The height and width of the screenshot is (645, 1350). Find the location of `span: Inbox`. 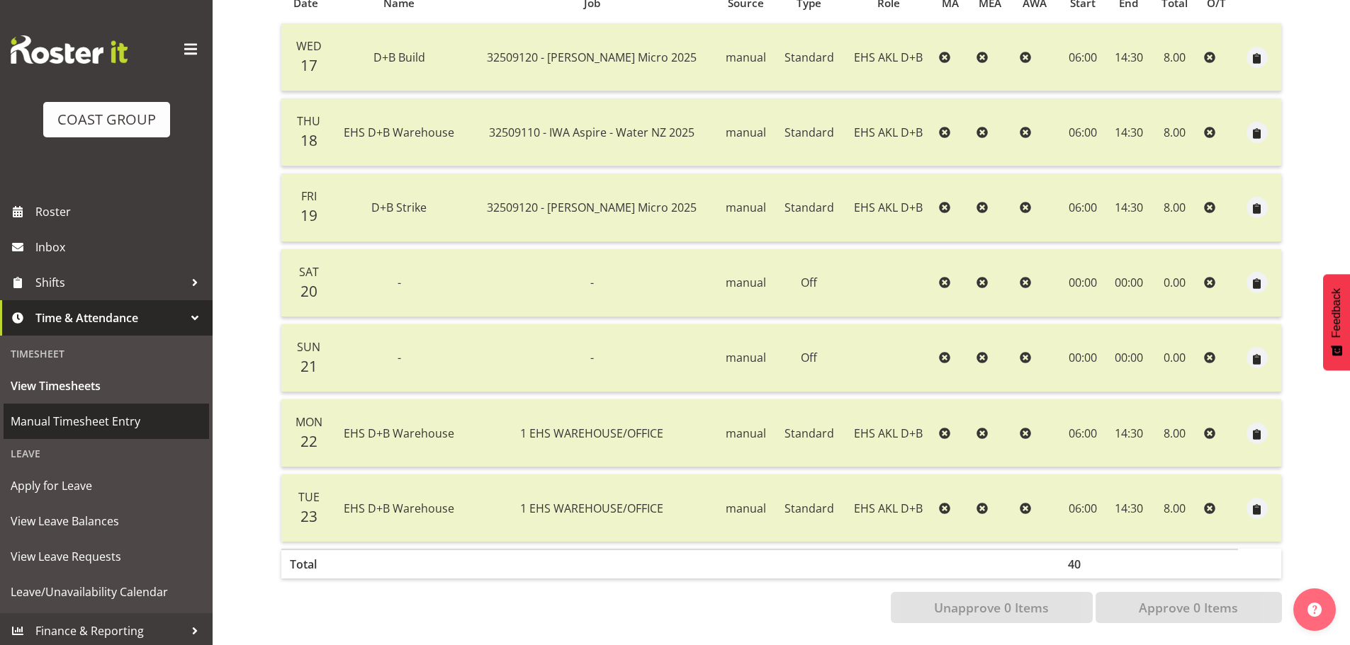

span: Inbox is located at coordinates (120, 247).